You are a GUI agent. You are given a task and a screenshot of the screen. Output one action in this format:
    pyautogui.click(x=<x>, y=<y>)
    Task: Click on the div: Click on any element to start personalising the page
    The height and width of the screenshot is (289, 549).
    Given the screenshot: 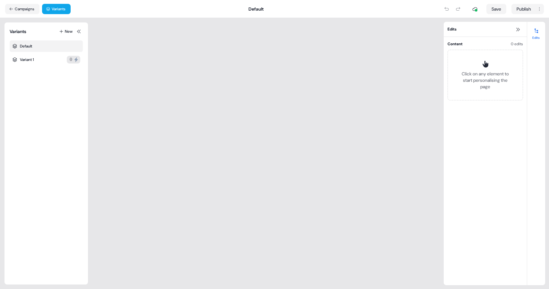 What is the action you would take?
    pyautogui.click(x=485, y=80)
    